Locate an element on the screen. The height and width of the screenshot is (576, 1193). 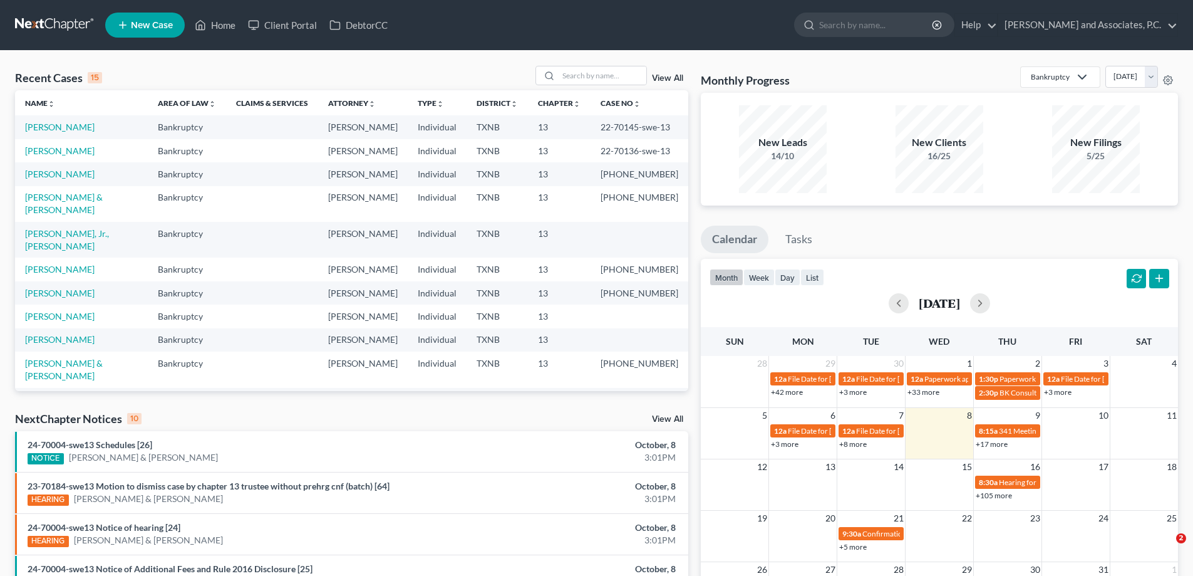
div: NextChapter Notices is located at coordinates (78, 418).